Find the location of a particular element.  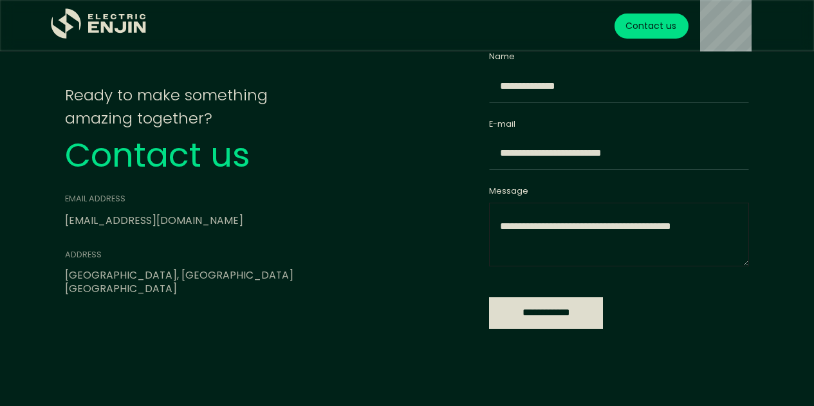

form: Email Form is located at coordinates (619, 190).